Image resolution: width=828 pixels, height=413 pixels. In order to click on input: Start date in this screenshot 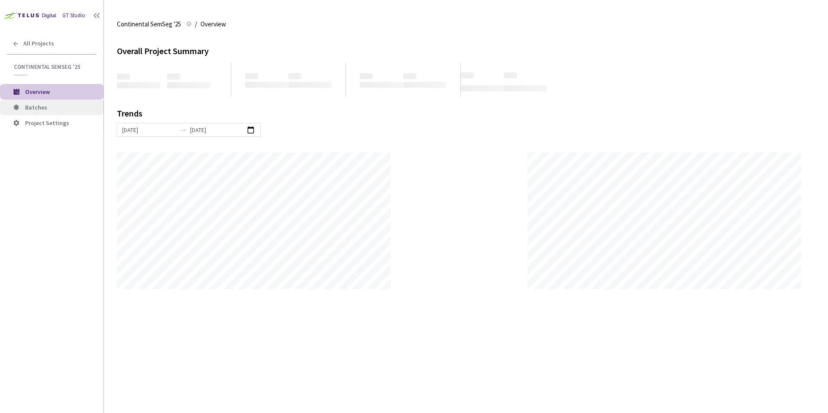, I will do `click(149, 130)`.